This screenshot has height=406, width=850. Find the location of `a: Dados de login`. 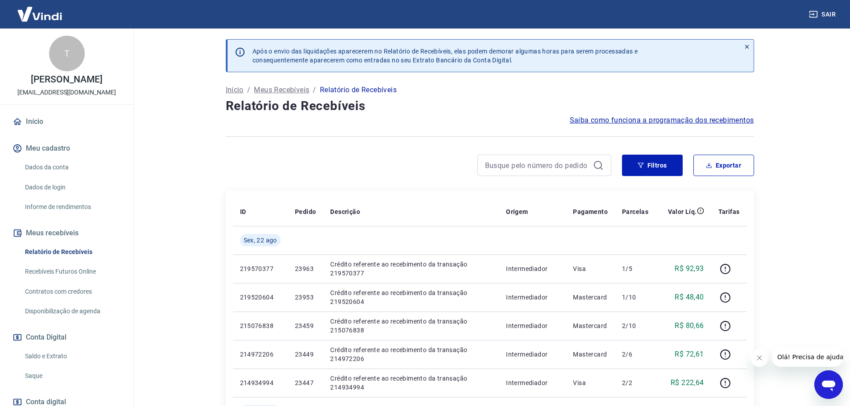

a: Dados de login is located at coordinates (72, 187).